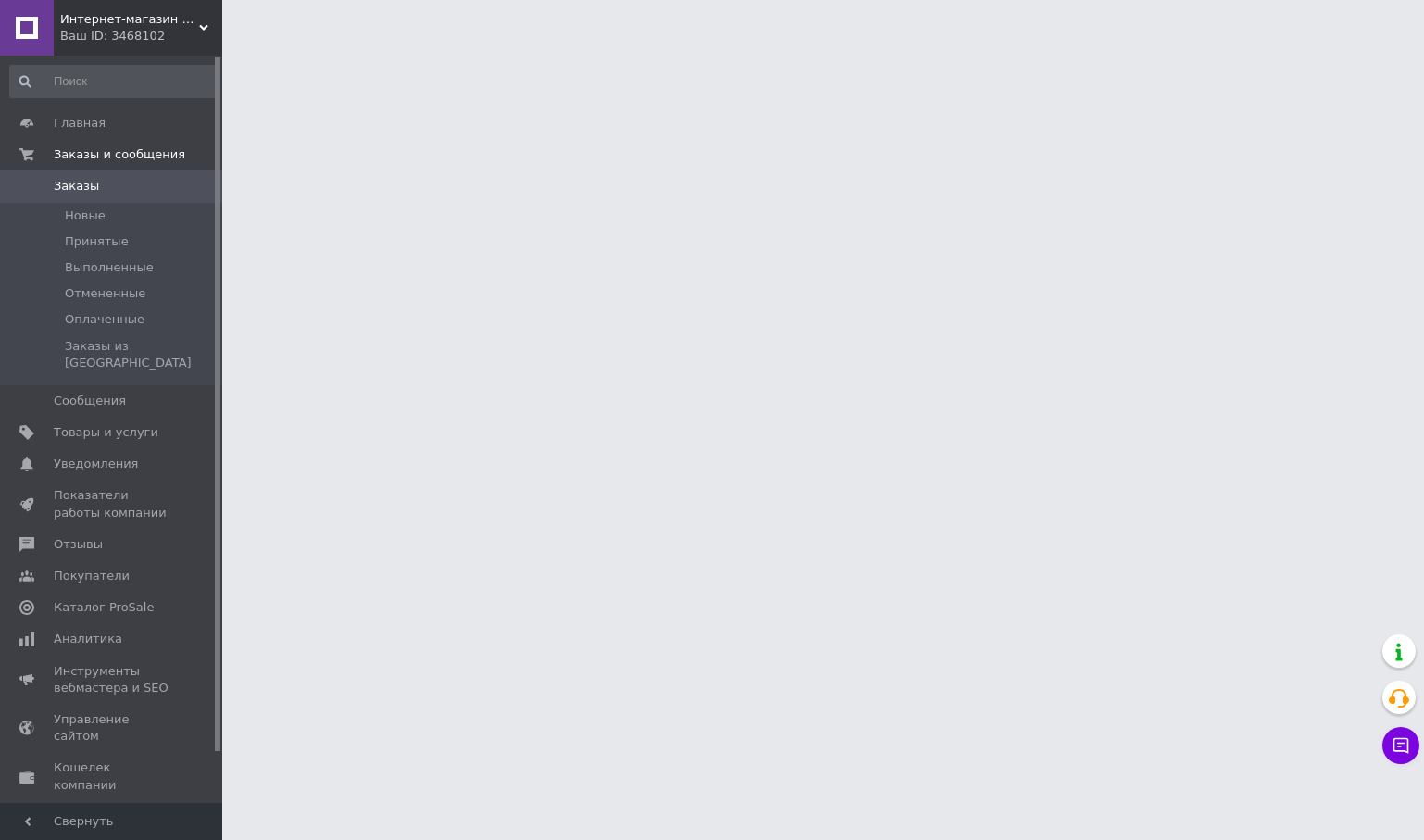  Describe the element at coordinates (95, 464) in the screenshot. I see `span: Уведомления` at that location.